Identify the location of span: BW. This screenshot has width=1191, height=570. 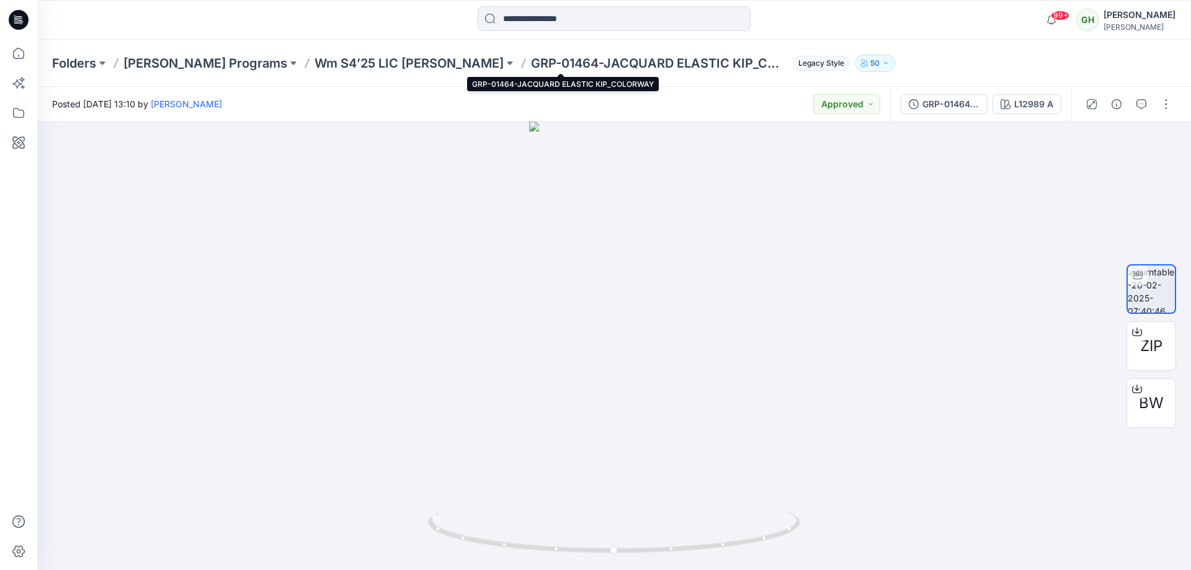
(1151, 403).